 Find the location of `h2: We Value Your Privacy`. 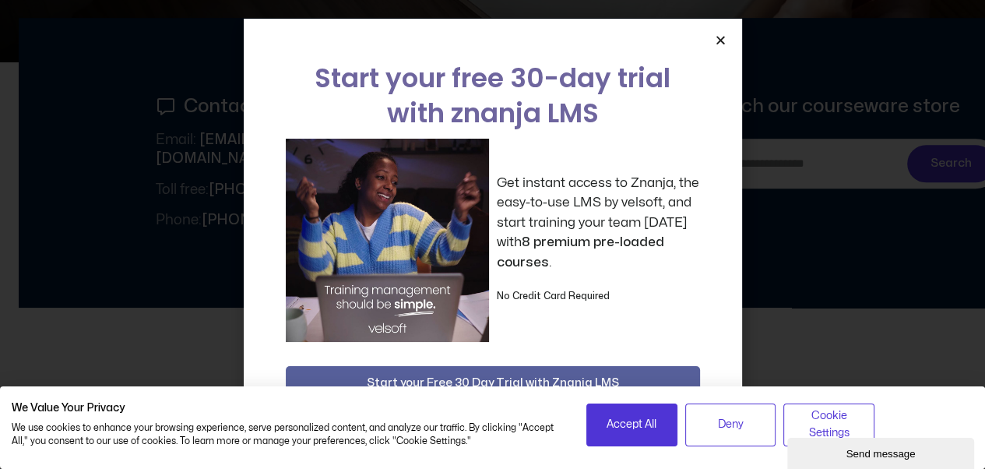

h2: We Value Your Privacy is located at coordinates (287, 408).